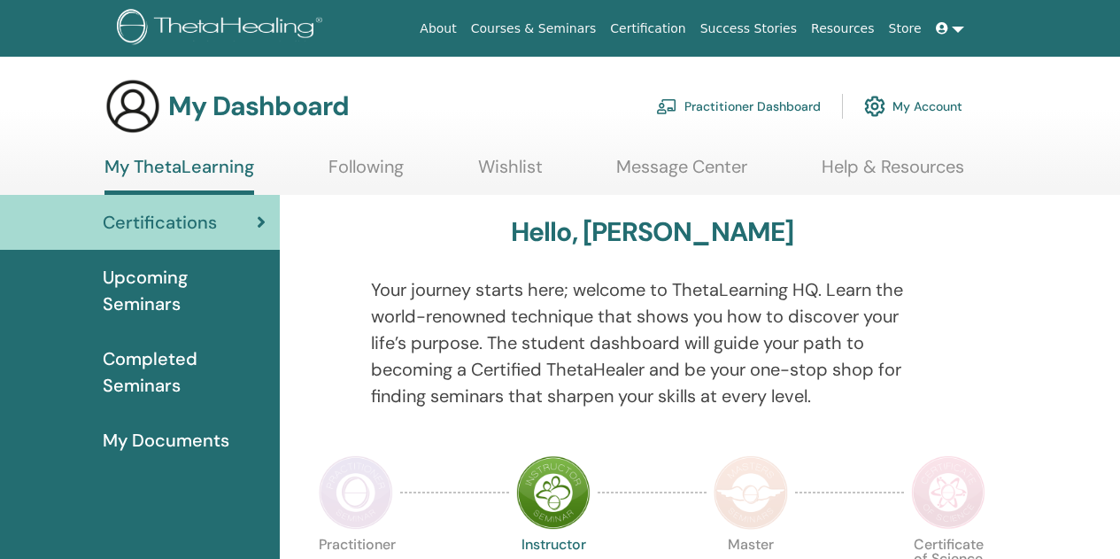 This screenshot has height=559, width=1120. Describe the element at coordinates (133, 106) in the screenshot. I see `img: generic-user-icon.jpg` at that location.